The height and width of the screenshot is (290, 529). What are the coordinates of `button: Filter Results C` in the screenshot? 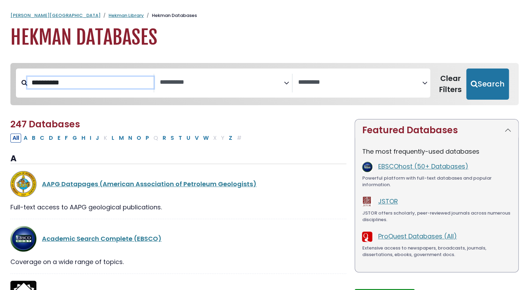 It's located at (42, 138).